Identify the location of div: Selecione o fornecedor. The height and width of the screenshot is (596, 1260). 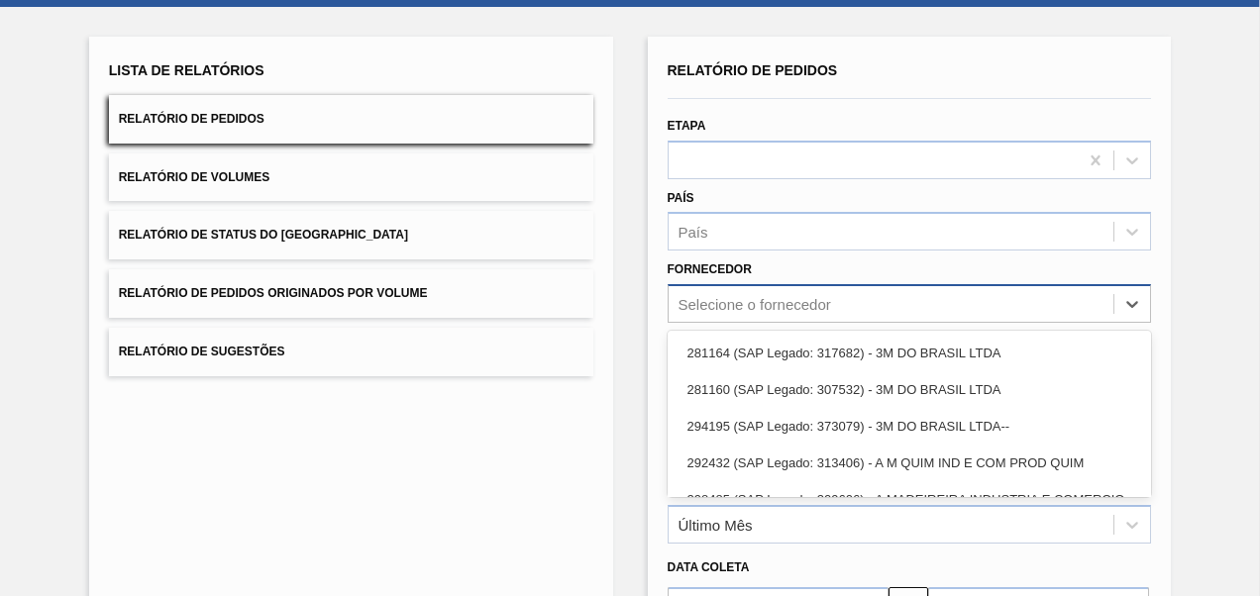
(755, 304).